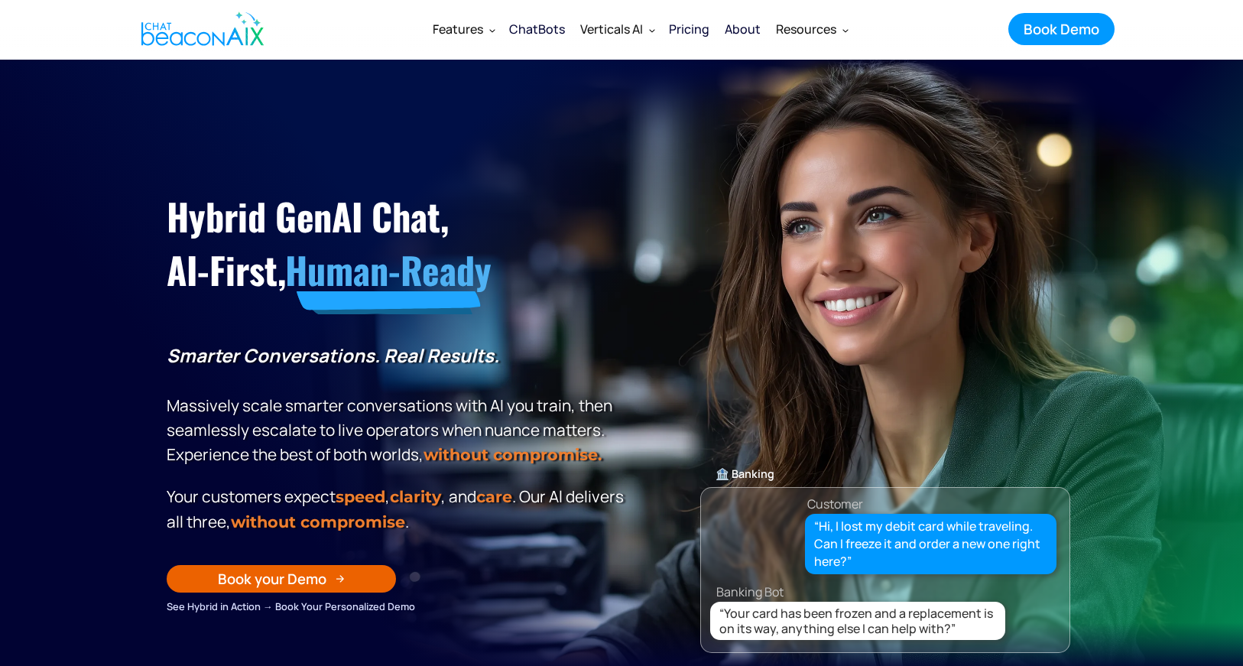 This screenshot has height=666, width=1243. Describe the element at coordinates (397, 509) in the screenshot. I see `p: Your customers expect , , and . Our Al delivers all three, .` at that location.